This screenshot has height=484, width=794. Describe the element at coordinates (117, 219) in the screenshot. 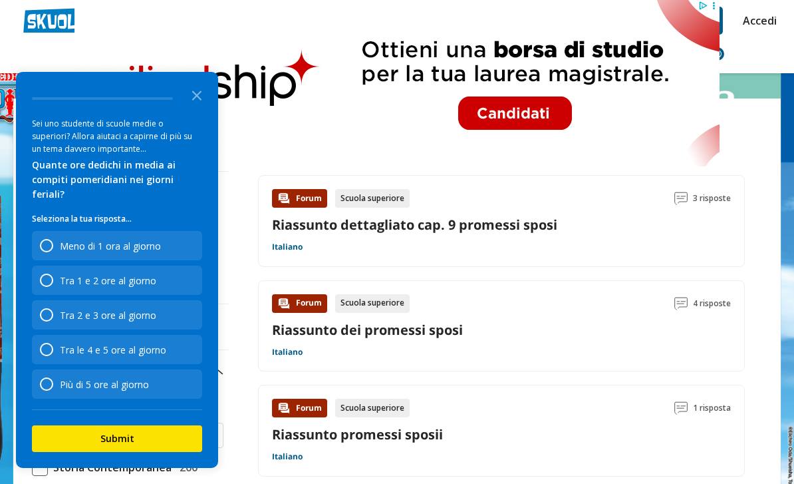

I see `p: Seleziona la tua risposta...` at that location.